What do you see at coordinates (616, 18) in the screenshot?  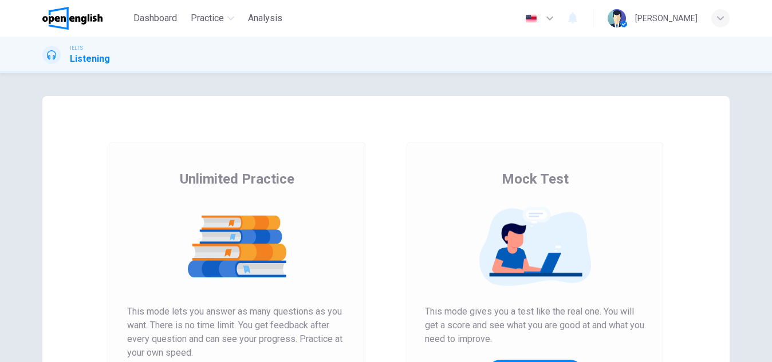 I see `img: Profile picture` at bounding box center [616, 18].